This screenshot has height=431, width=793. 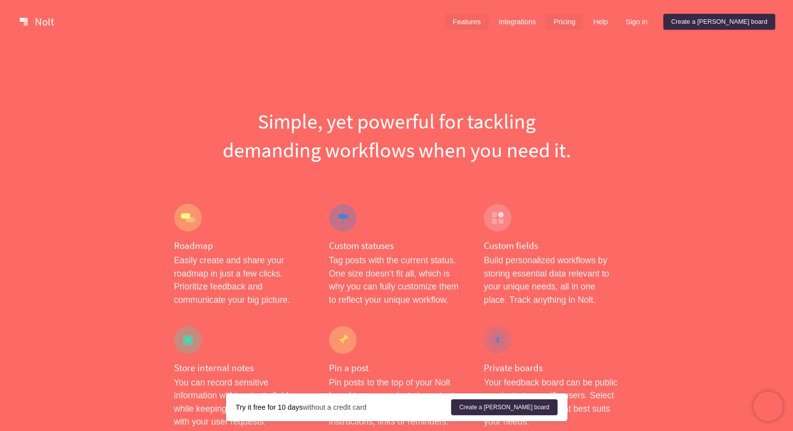 I want to click on p: Pin posts to the top of your Nolt board to communicate important messages to your users, such as ..., so click(x=396, y=402).